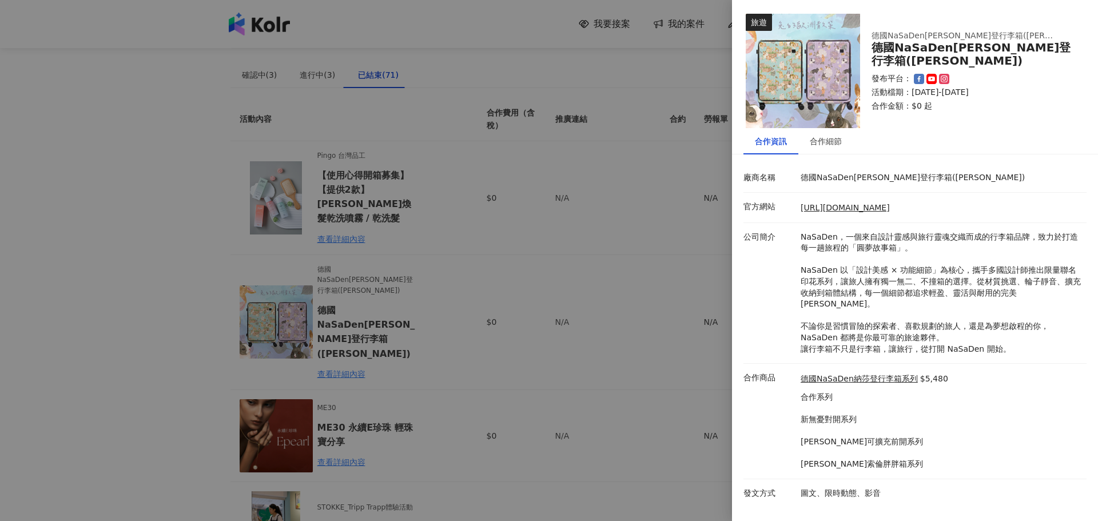  Describe the element at coordinates (769, 207) in the screenshot. I see `p: 官方網站` at that location.